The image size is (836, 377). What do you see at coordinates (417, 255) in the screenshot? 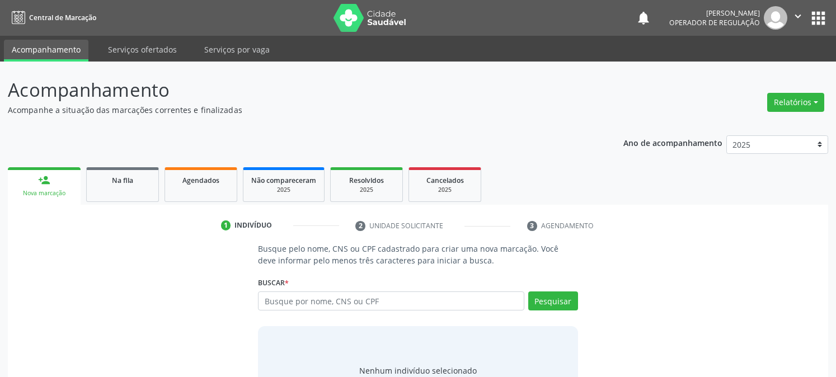
I see `p: Busque pelo nome, CNS ou CPF cadastrado para criar uma nova marcação. Você deve informar pelo men...` at bounding box center [417, 255].